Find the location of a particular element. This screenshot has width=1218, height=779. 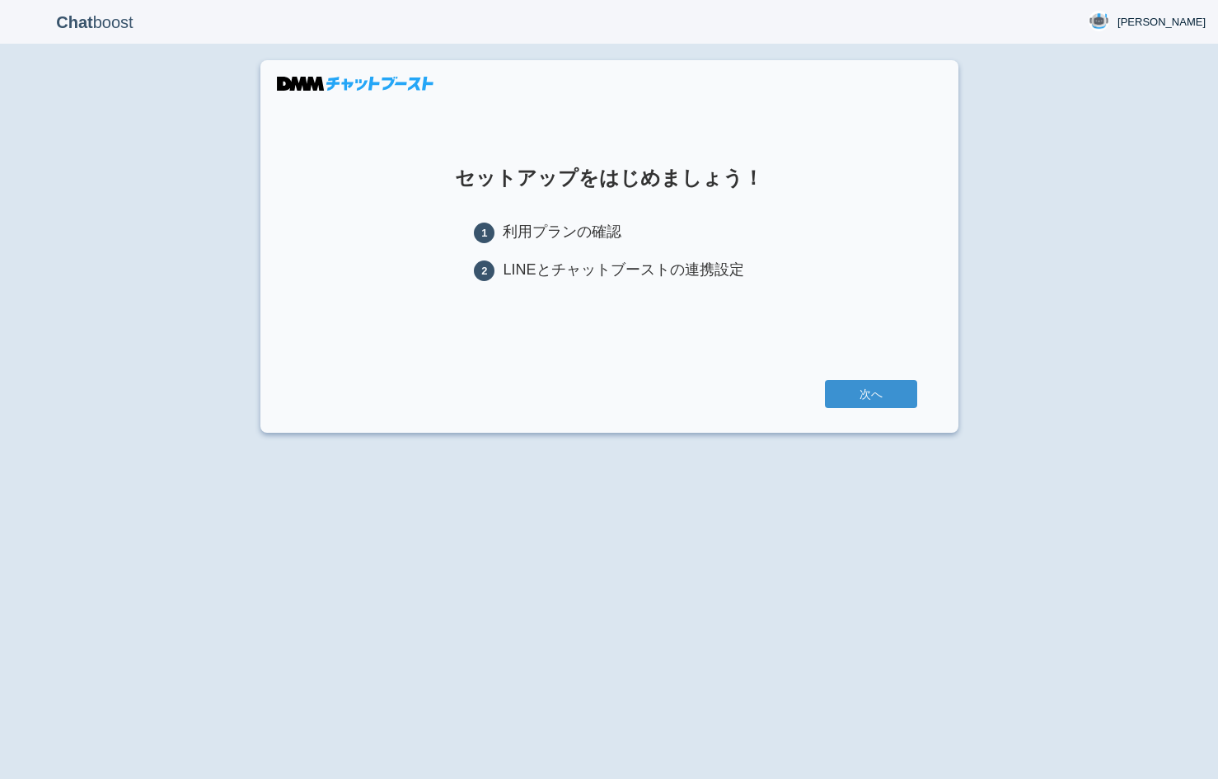

li: 利用プランの確認 is located at coordinates (608, 232).